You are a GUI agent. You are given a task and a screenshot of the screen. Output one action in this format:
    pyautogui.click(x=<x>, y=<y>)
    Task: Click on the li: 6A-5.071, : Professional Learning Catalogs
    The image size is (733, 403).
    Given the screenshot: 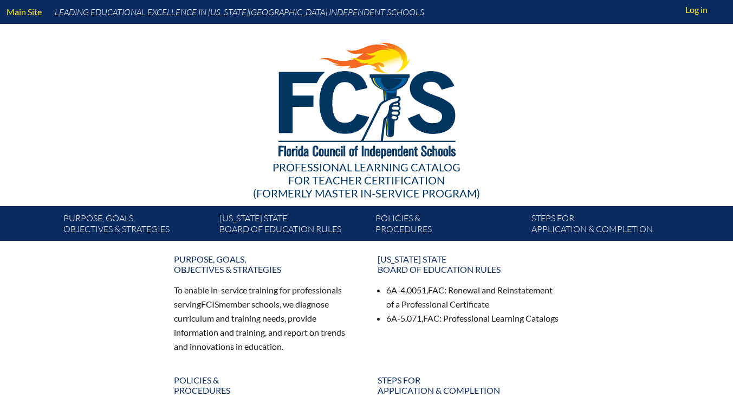 What is the action you would take?
    pyautogui.click(x=473, y=318)
    